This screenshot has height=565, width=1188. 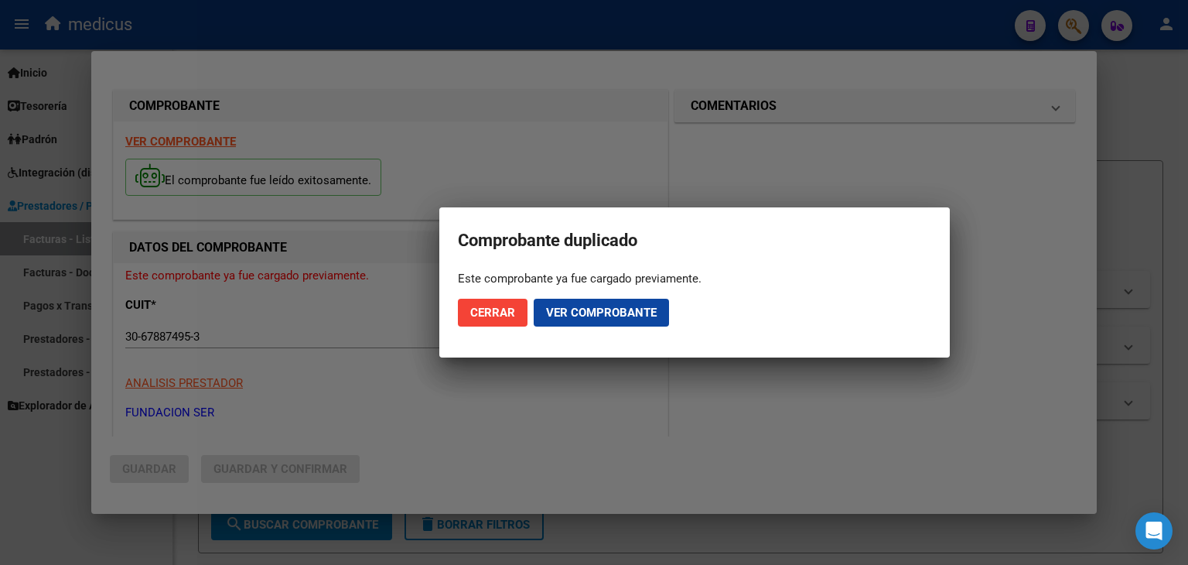 What do you see at coordinates (493, 313) in the screenshot?
I see `button: Cerrar` at bounding box center [493, 313].